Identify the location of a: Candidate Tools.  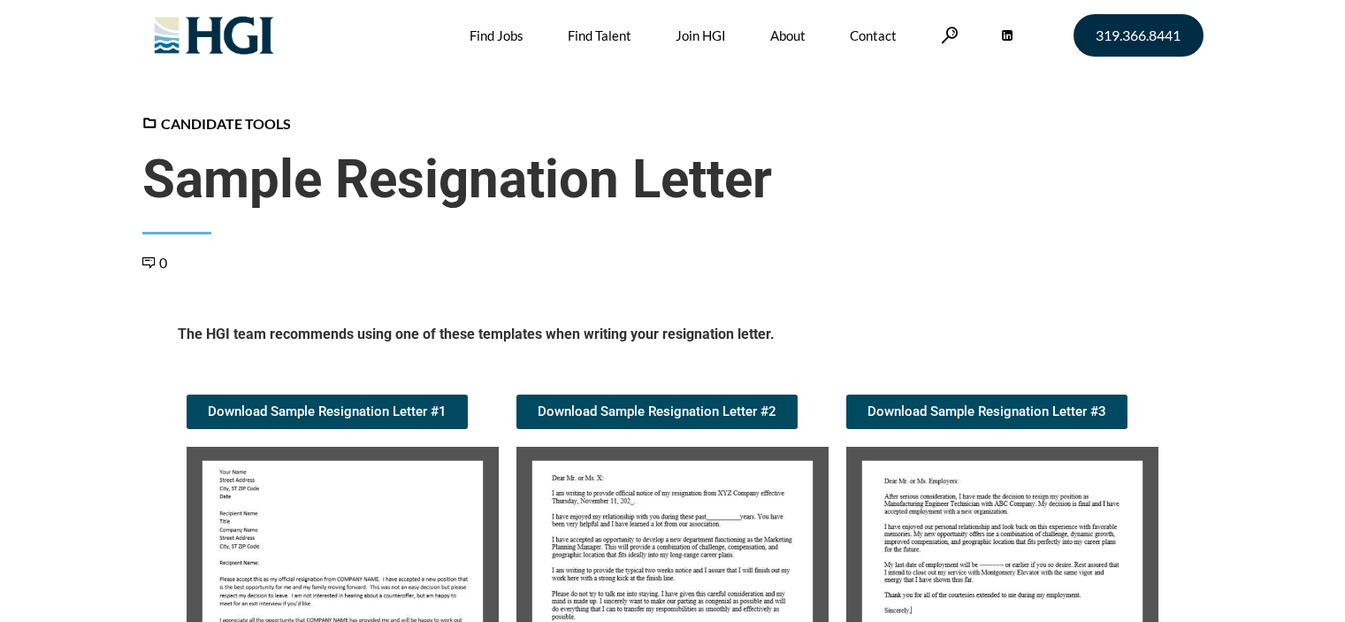
(217, 123).